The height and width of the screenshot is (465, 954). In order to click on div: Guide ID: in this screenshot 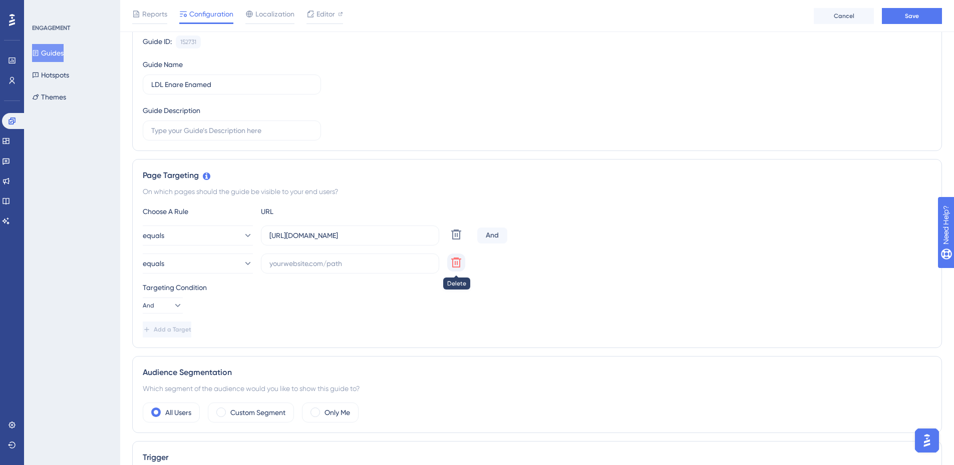, I will do `click(157, 42)`.